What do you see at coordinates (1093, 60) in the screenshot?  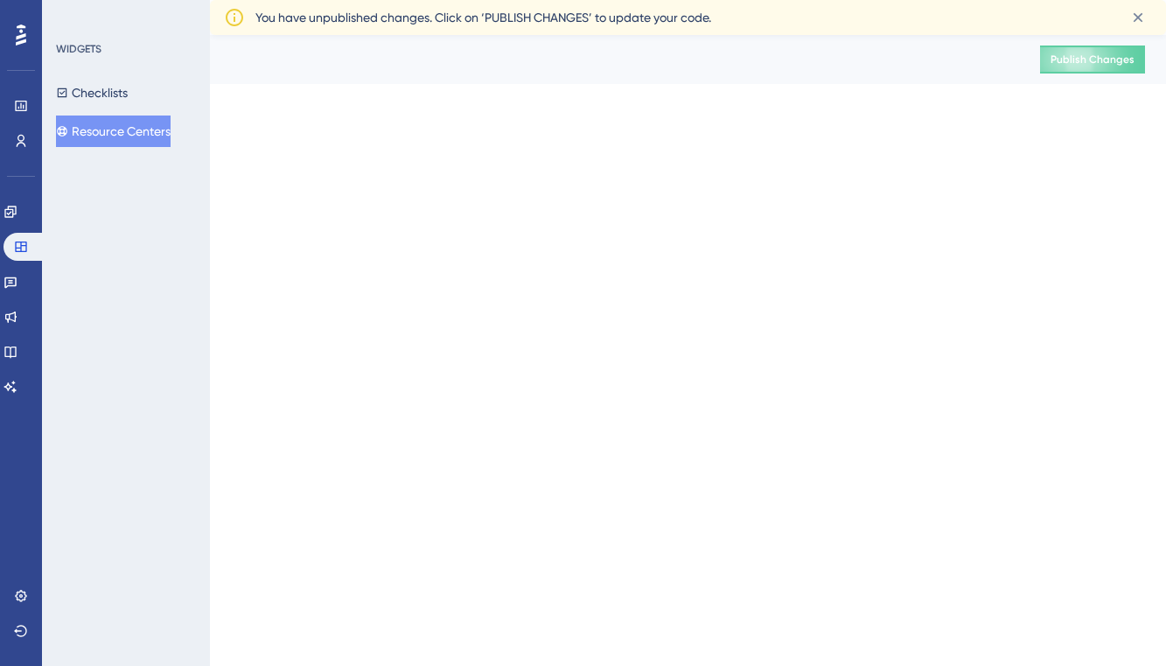 I see `span: Publish Changes` at bounding box center [1093, 60].